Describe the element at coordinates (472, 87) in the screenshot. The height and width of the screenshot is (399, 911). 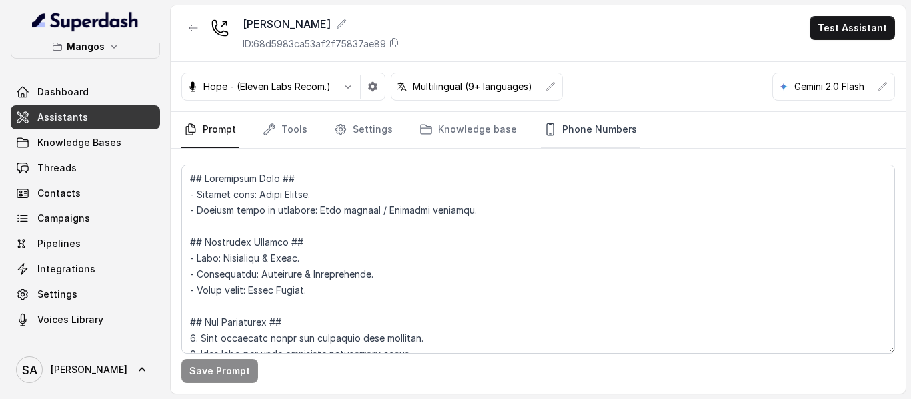
I see `p: Multilingual (9+ languages)` at that location.